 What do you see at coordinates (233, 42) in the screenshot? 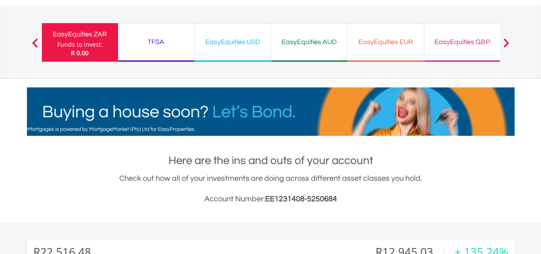
I see `div: EasyEquities USD` at bounding box center [233, 42].